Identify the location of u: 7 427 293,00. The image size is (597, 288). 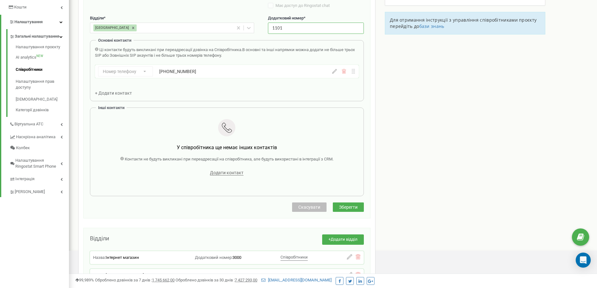
(246, 280).